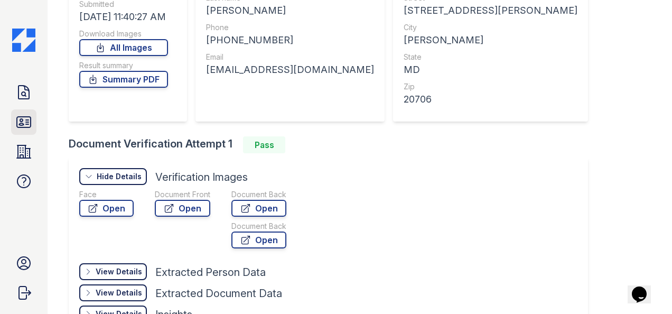 Image resolution: width=672 pixels, height=314 pixels. I want to click on img: CE_Icon_Blue-c292c112584629df590d857e76928e9f676e5b41ef8f769ba2f05ee15b207248.png, so click(24, 40).